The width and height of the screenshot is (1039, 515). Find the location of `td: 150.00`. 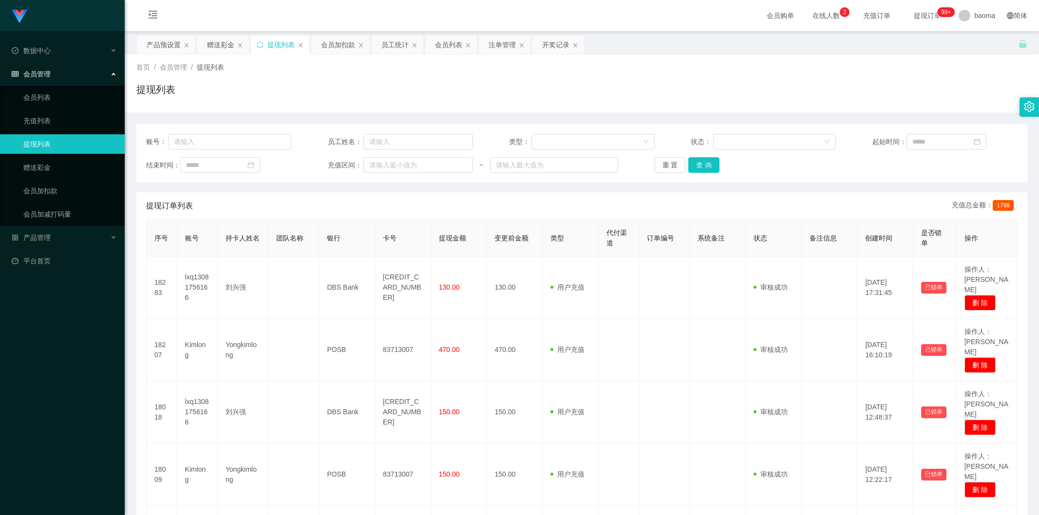

td: 150.00 is located at coordinates (514, 413).